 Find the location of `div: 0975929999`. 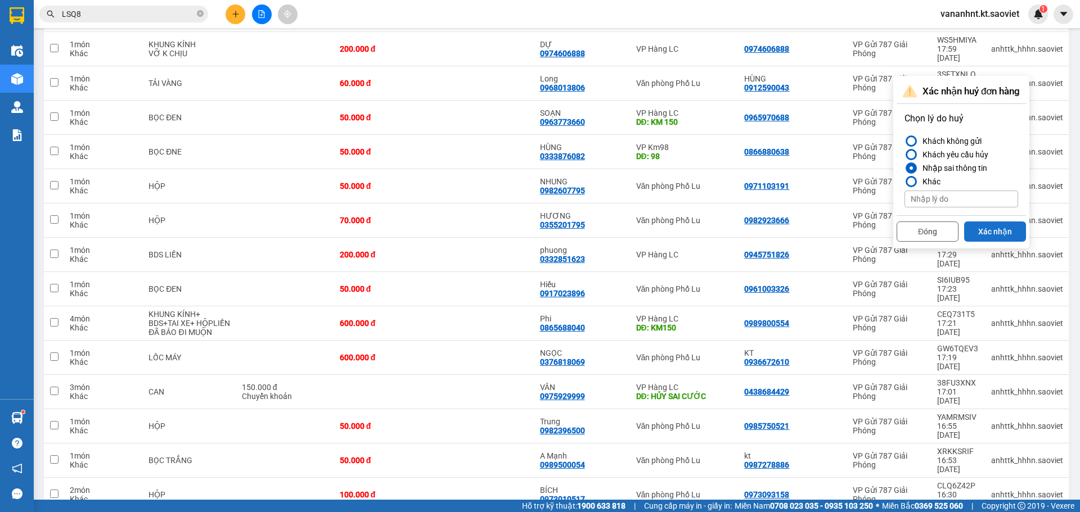

div: 0975929999 is located at coordinates (562, 397).